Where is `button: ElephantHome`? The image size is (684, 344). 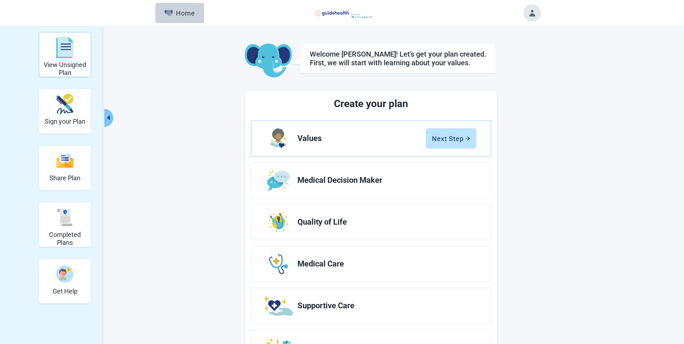
button: ElephantHome is located at coordinates (180, 13).